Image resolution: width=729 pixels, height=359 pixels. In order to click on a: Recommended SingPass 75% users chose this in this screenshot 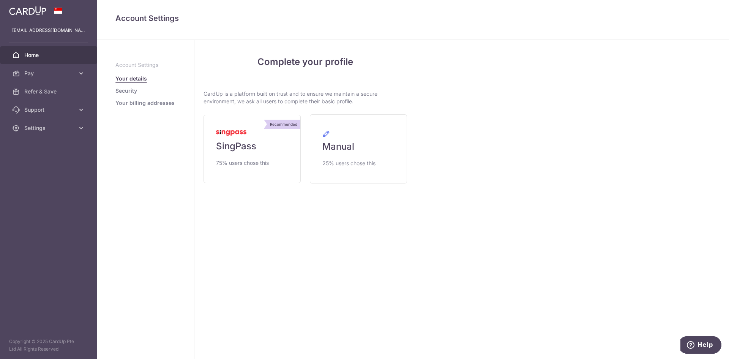, I will do `click(252, 149)`.